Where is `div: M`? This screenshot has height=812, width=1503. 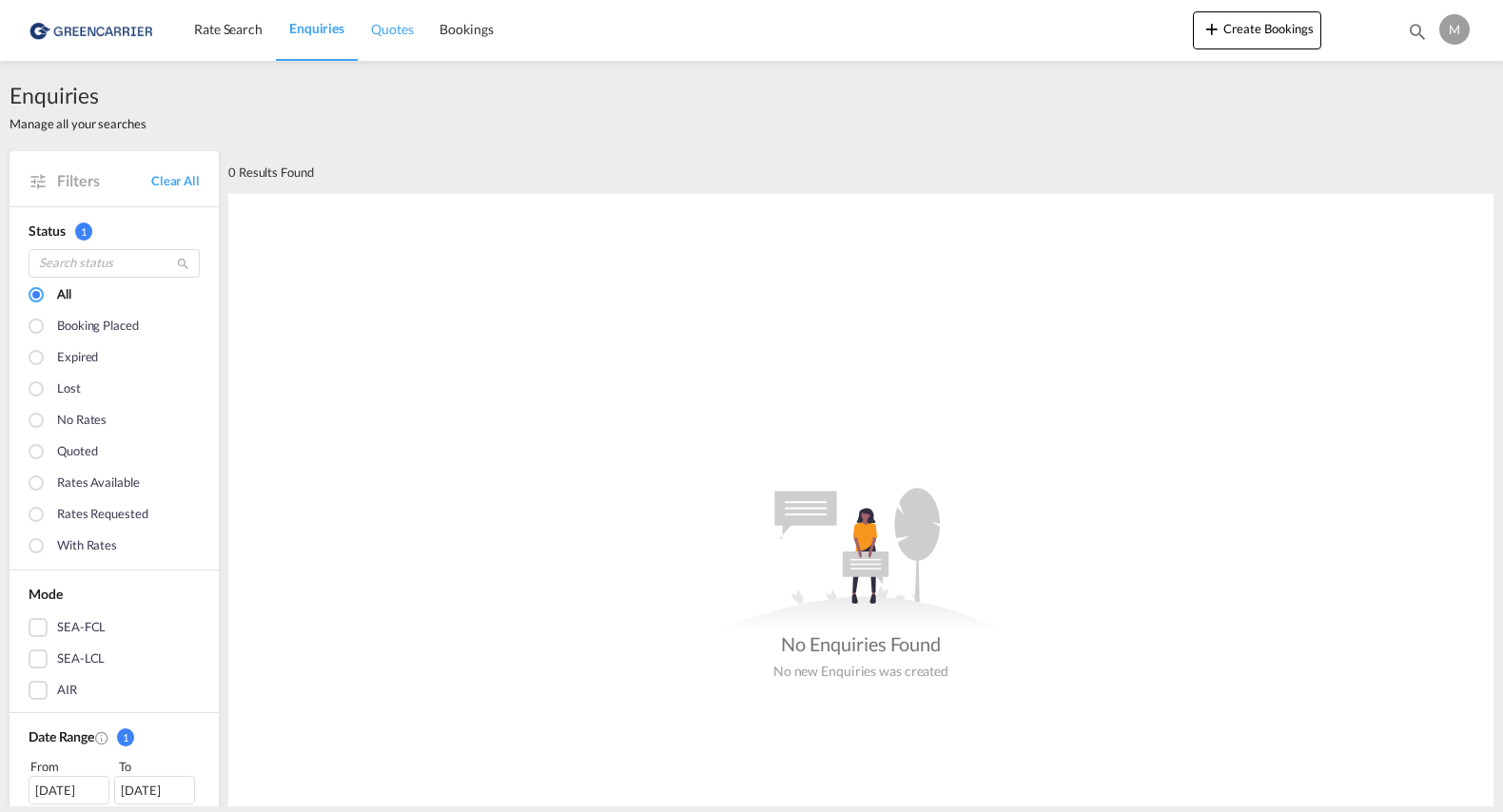
div: M is located at coordinates (1454, 29).